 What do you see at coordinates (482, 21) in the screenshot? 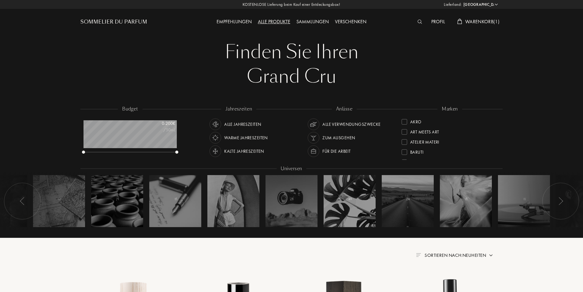
I see `span: Warenkorb ( 1 )` at bounding box center [482, 21].